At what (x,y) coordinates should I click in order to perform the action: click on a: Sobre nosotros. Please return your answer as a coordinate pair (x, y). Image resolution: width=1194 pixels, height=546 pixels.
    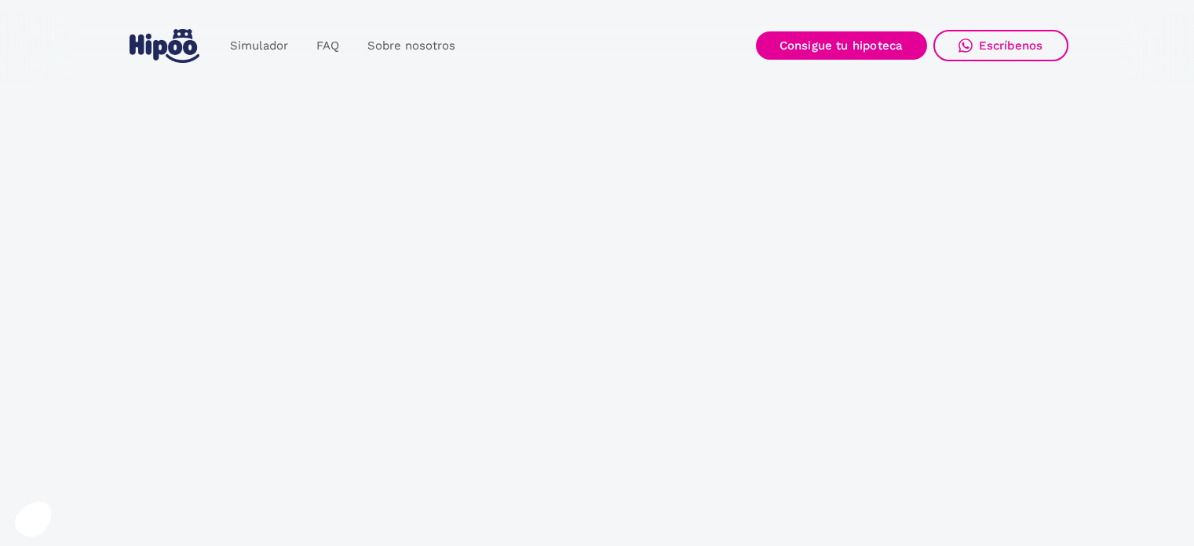
    Looking at the image, I should click on (411, 46).